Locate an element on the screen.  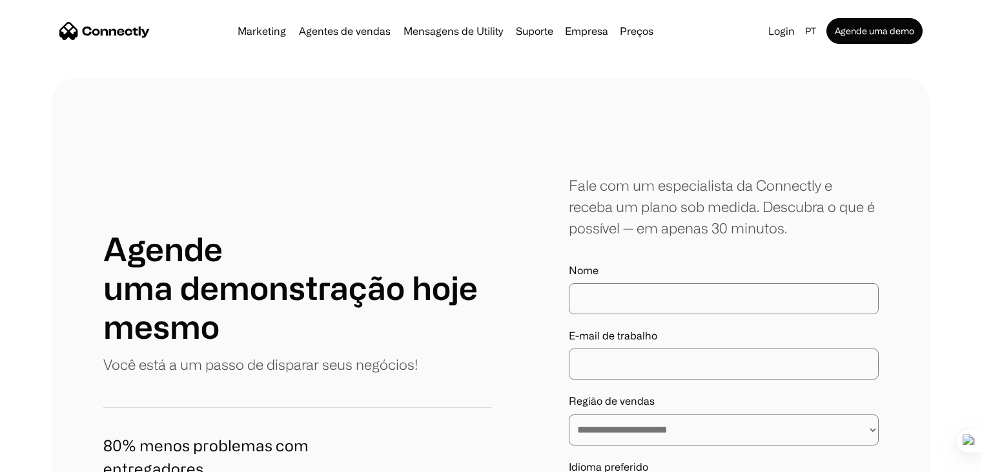
h1: Agende uma demonstração hoje mesmo is located at coordinates (297, 287).